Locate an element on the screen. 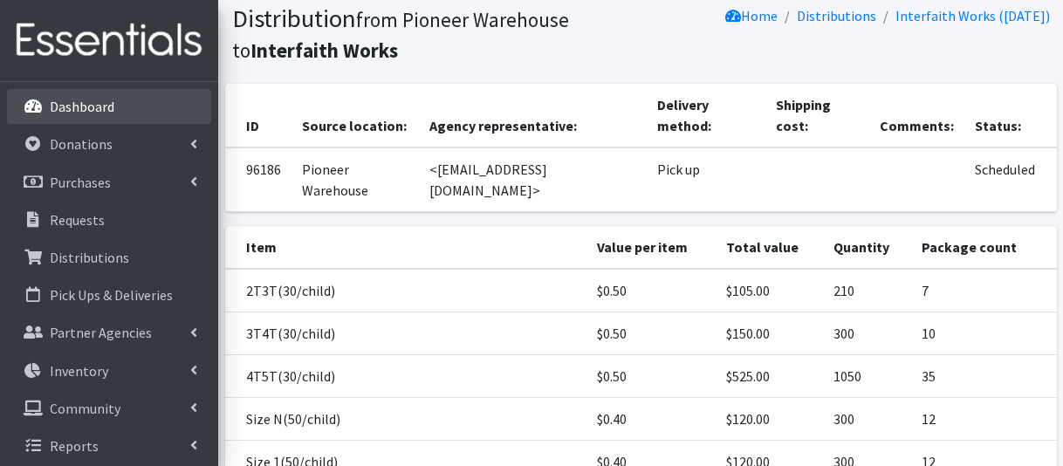  td: 3T4T(30/child) is located at coordinates (406, 333).